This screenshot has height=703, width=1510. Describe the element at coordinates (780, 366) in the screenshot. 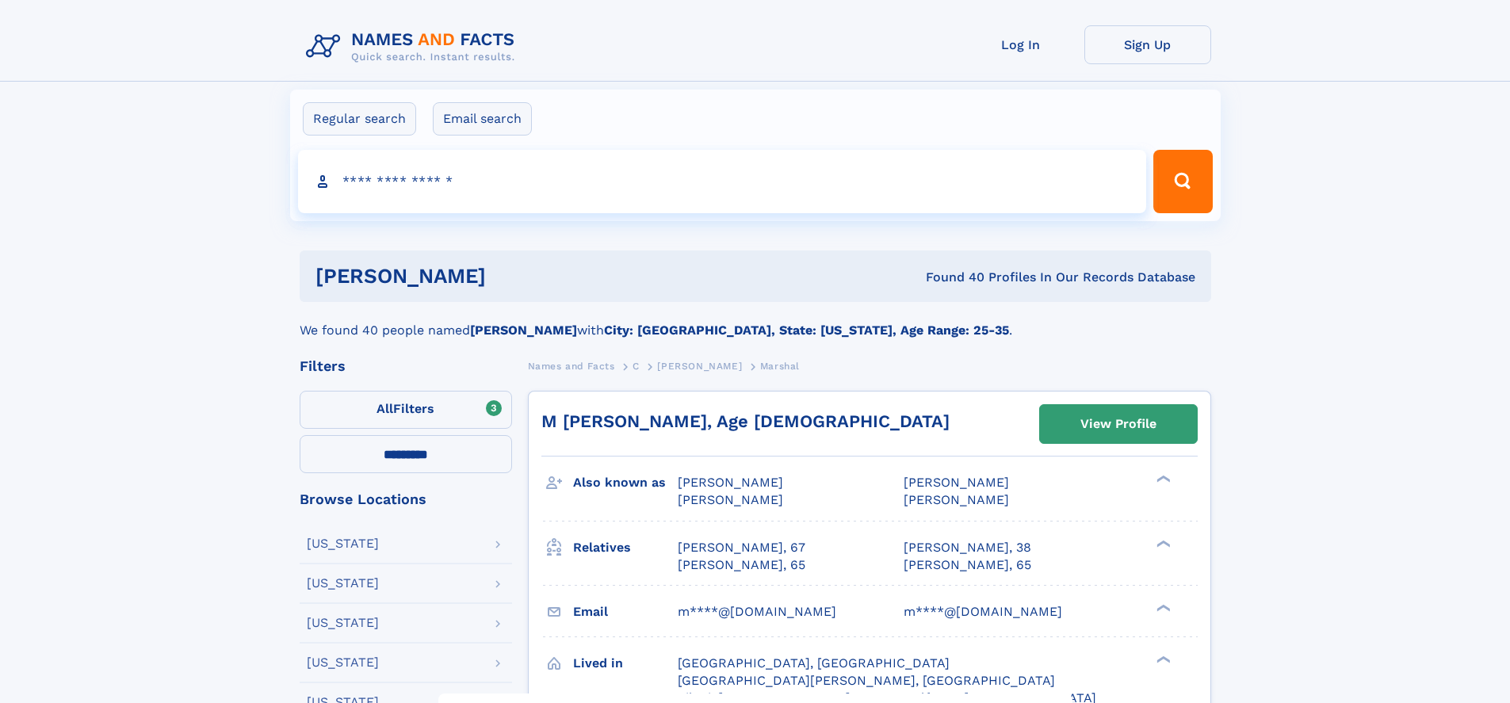

I see `span: Marshal` at that location.